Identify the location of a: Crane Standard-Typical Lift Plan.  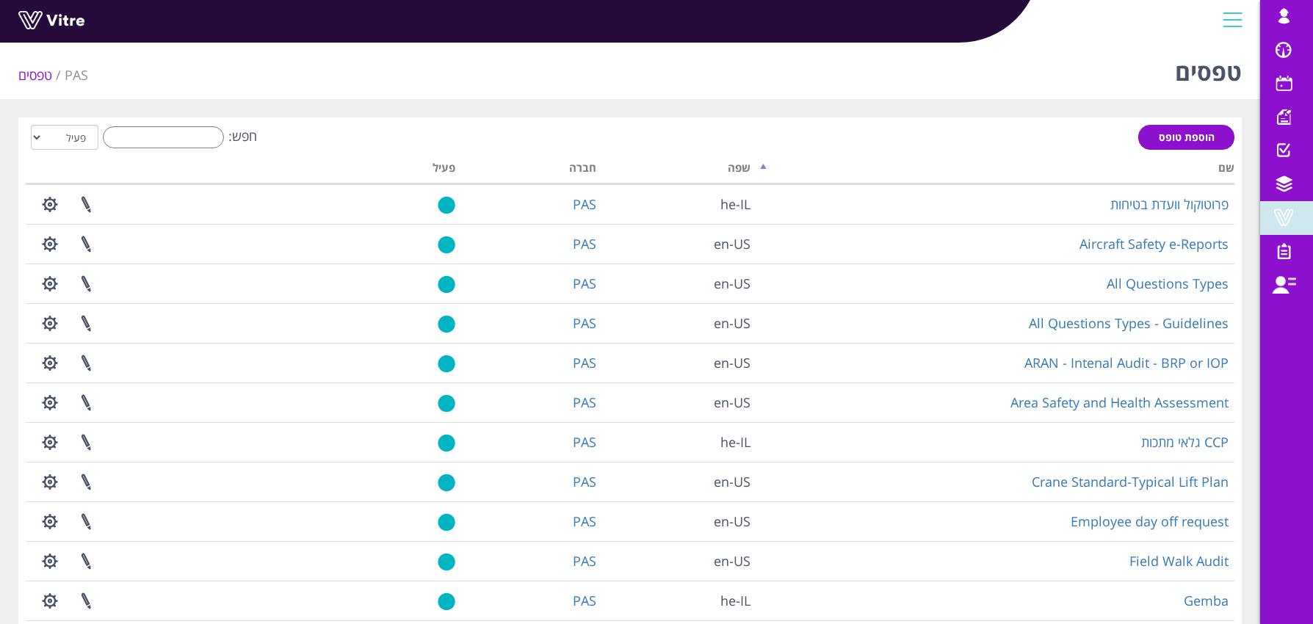
(1130, 482).